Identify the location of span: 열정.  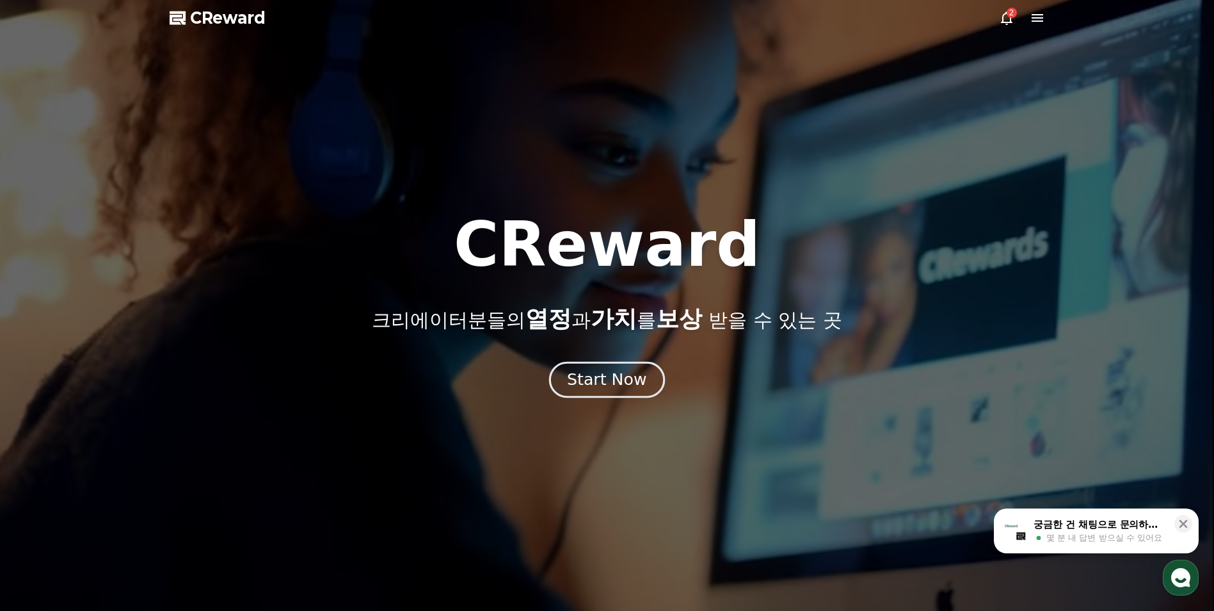
(548, 318).